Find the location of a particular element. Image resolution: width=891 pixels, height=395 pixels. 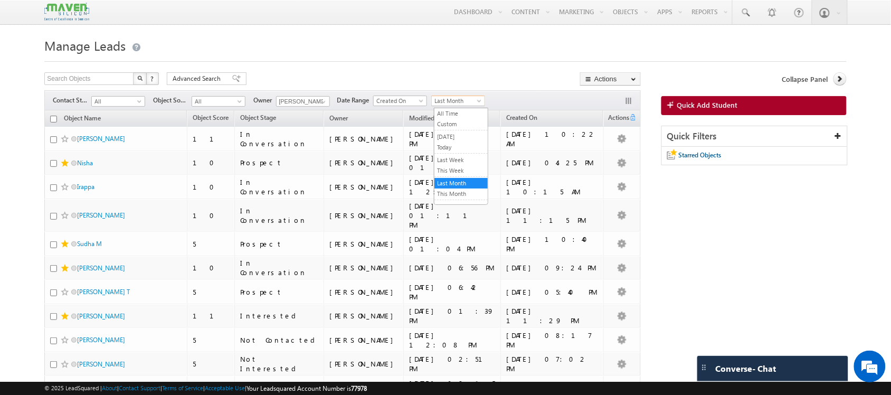

a: This Week is located at coordinates (461, 171).